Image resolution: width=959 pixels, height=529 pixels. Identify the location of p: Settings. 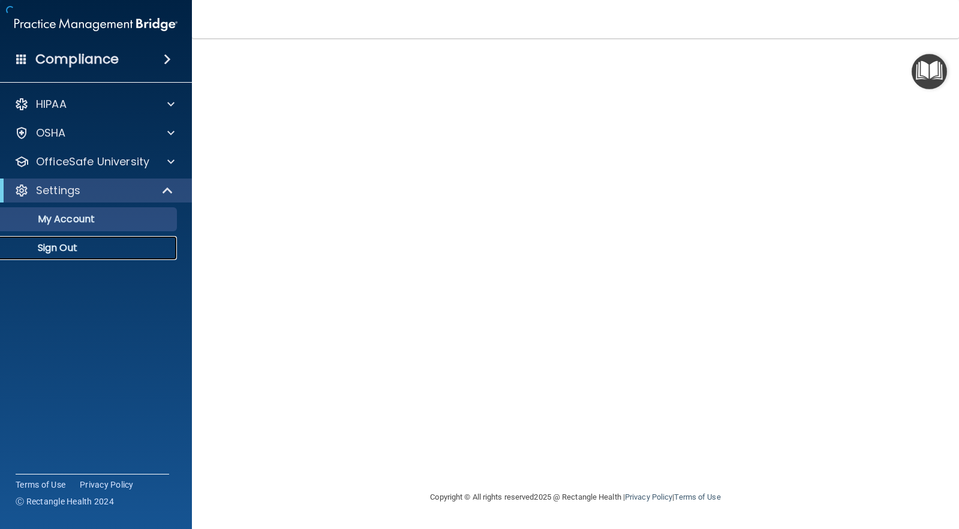
(58, 191).